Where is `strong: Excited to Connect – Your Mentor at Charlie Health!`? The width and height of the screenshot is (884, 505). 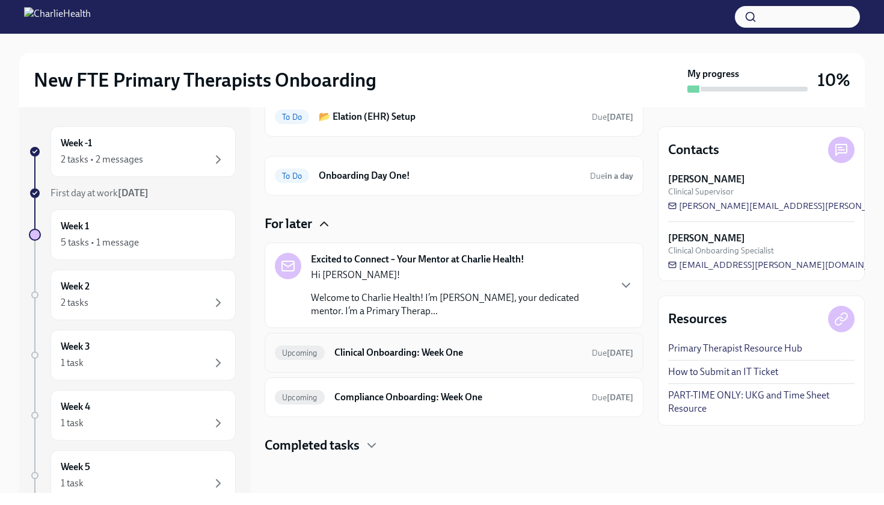
strong: Excited to Connect – Your Mentor at Charlie Health! is located at coordinates (417, 259).